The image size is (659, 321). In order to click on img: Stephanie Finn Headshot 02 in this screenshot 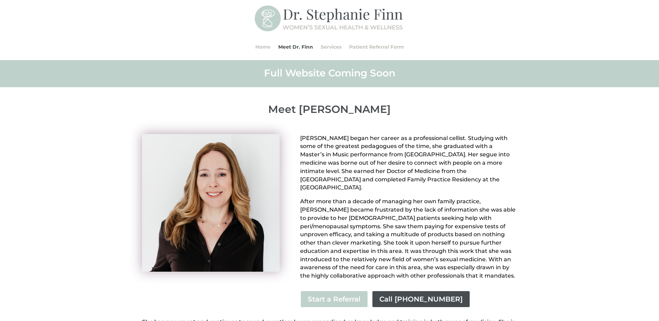, I will do `click(211, 203)`.